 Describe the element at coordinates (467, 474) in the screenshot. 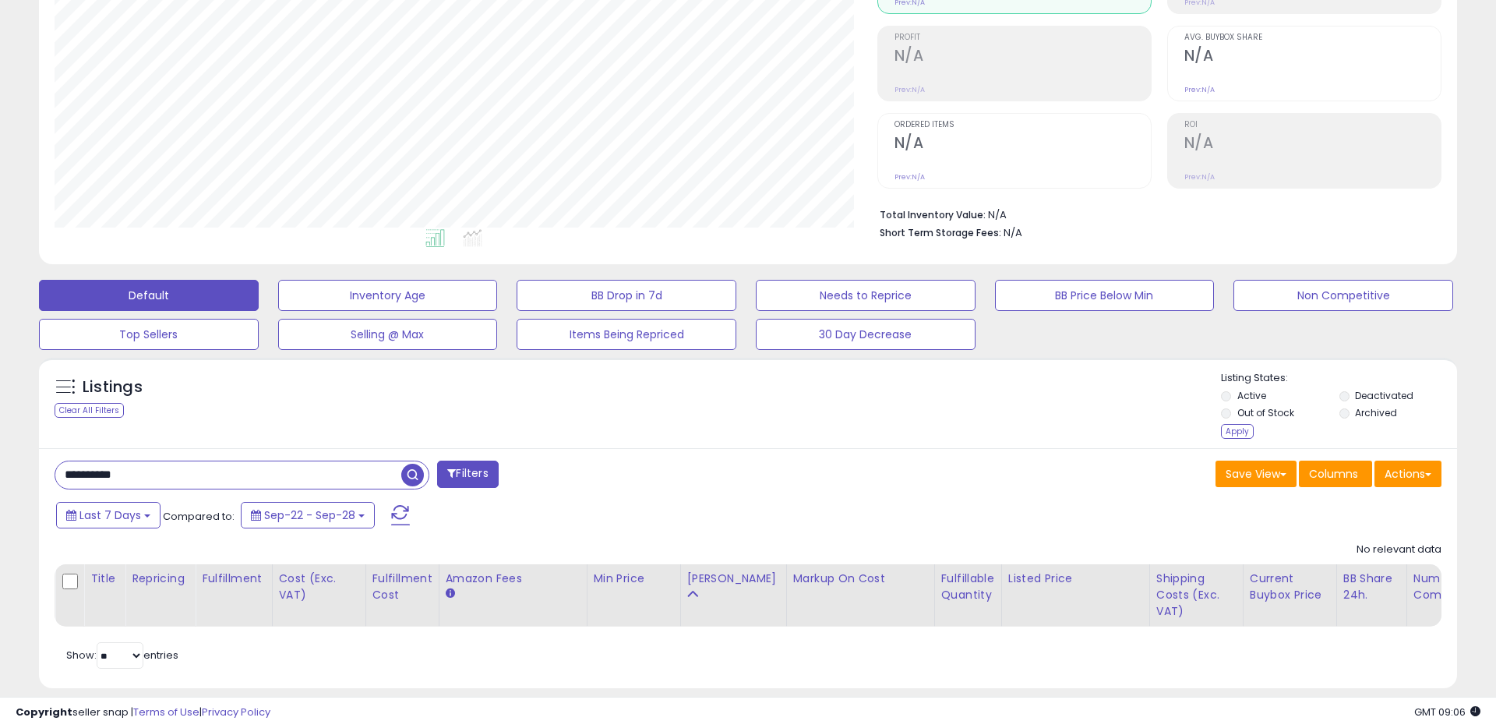

I see `button: Filters` at that location.